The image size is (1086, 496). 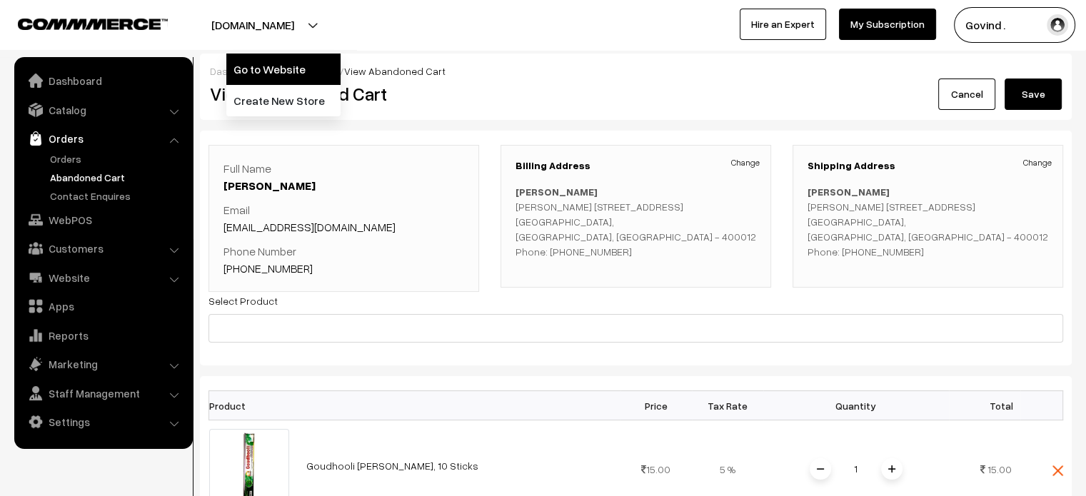 I want to click on a: Abandoned Cart, so click(x=117, y=177).